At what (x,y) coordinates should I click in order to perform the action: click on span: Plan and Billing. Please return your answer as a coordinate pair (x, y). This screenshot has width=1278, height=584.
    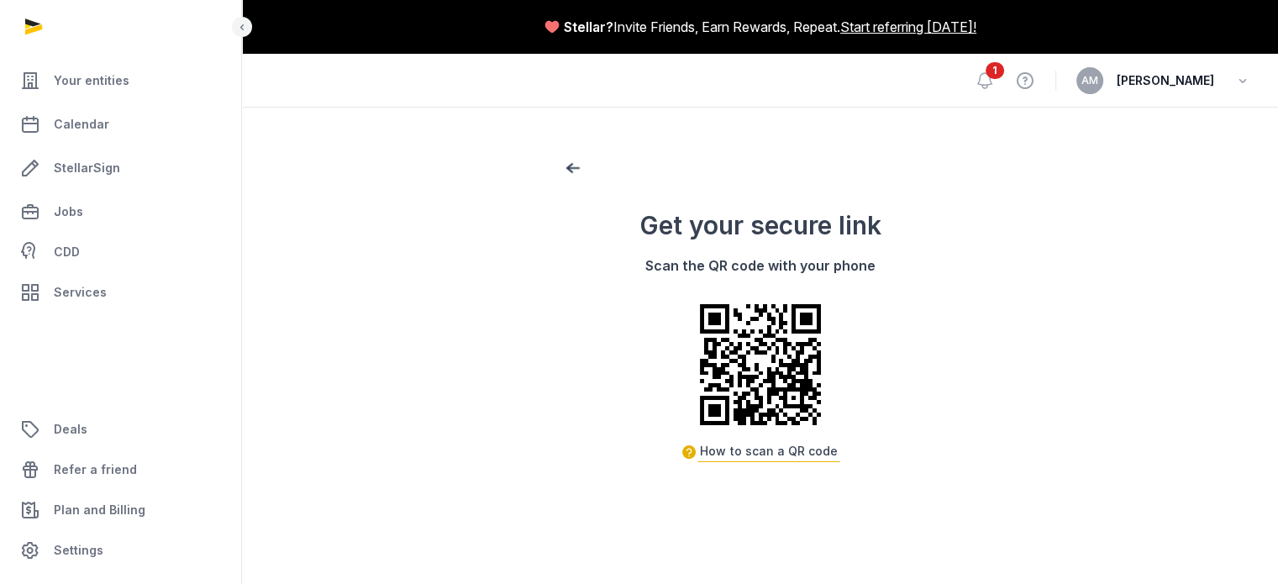
    Looking at the image, I should click on (99, 510).